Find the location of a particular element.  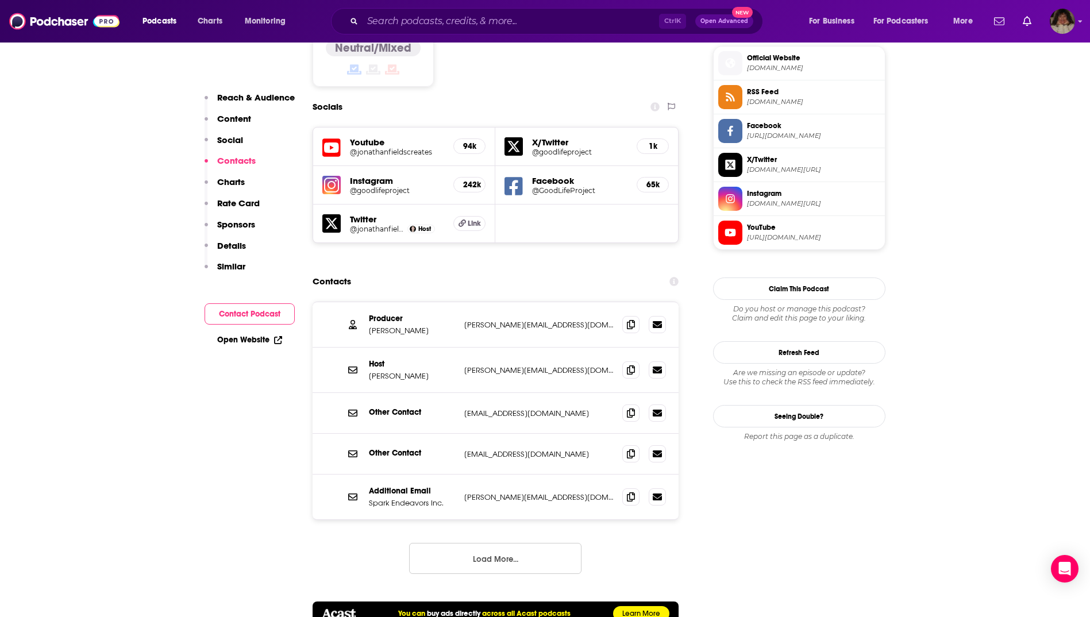

input: Search podcasts, credits, & more... is located at coordinates (511, 21).